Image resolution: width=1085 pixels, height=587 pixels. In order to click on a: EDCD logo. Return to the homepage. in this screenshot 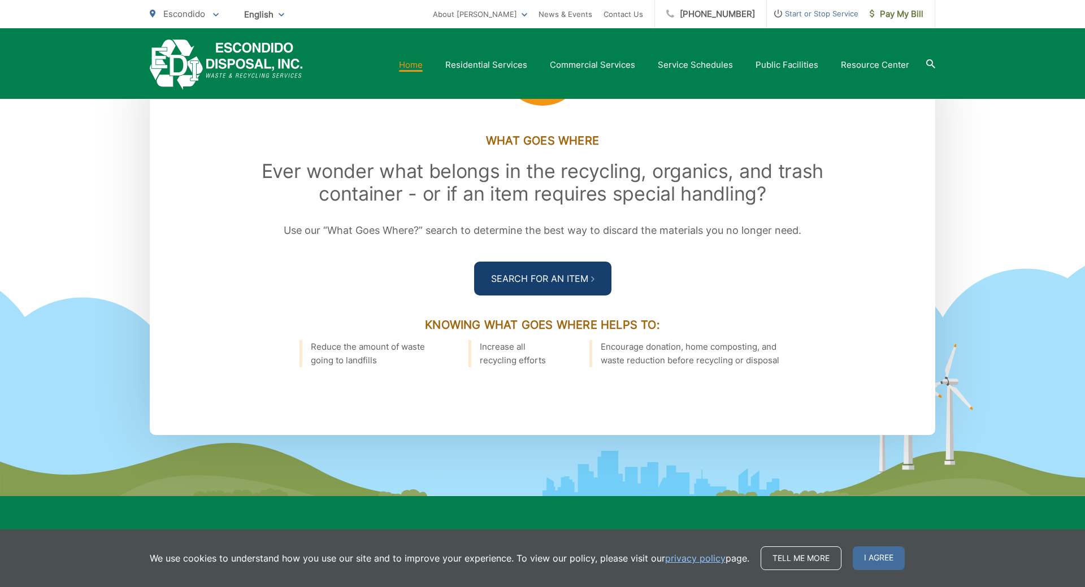, I will do `click(226, 64)`.